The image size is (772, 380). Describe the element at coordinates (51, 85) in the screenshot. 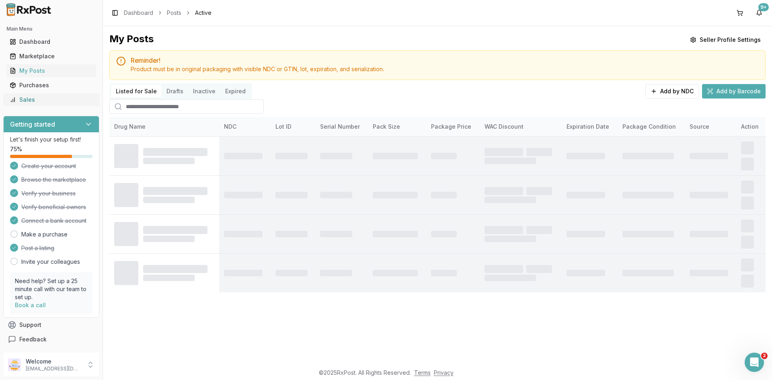

I see `button: Purchases` at that location.